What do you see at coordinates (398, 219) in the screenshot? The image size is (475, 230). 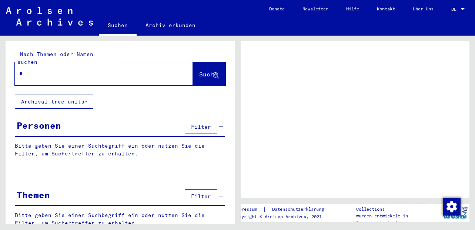 I see `p: wurden entwickelt in Partnerschaft mit` at bounding box center [398, 219].